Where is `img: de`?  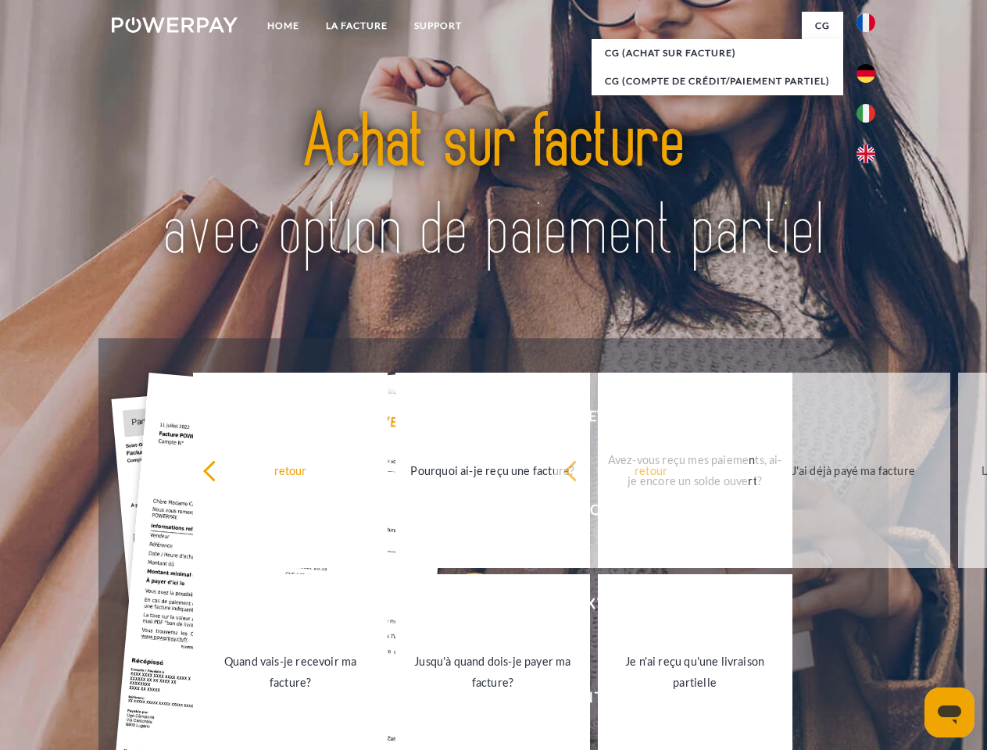 img: de is located at coordinates (866, 73).